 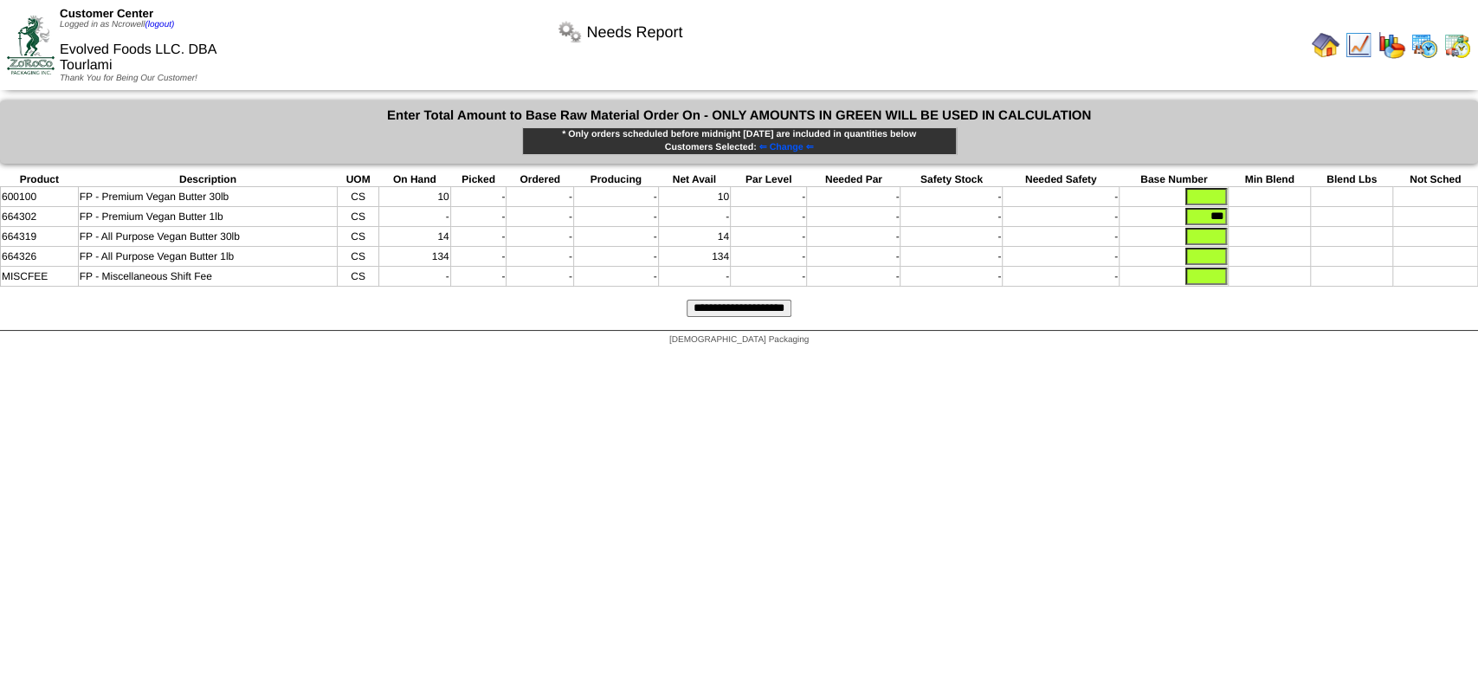 What do you see at coordinates (1270, 179) in the screenshot?
I see `th: Min Blend` at bounding box center [1270, 179].